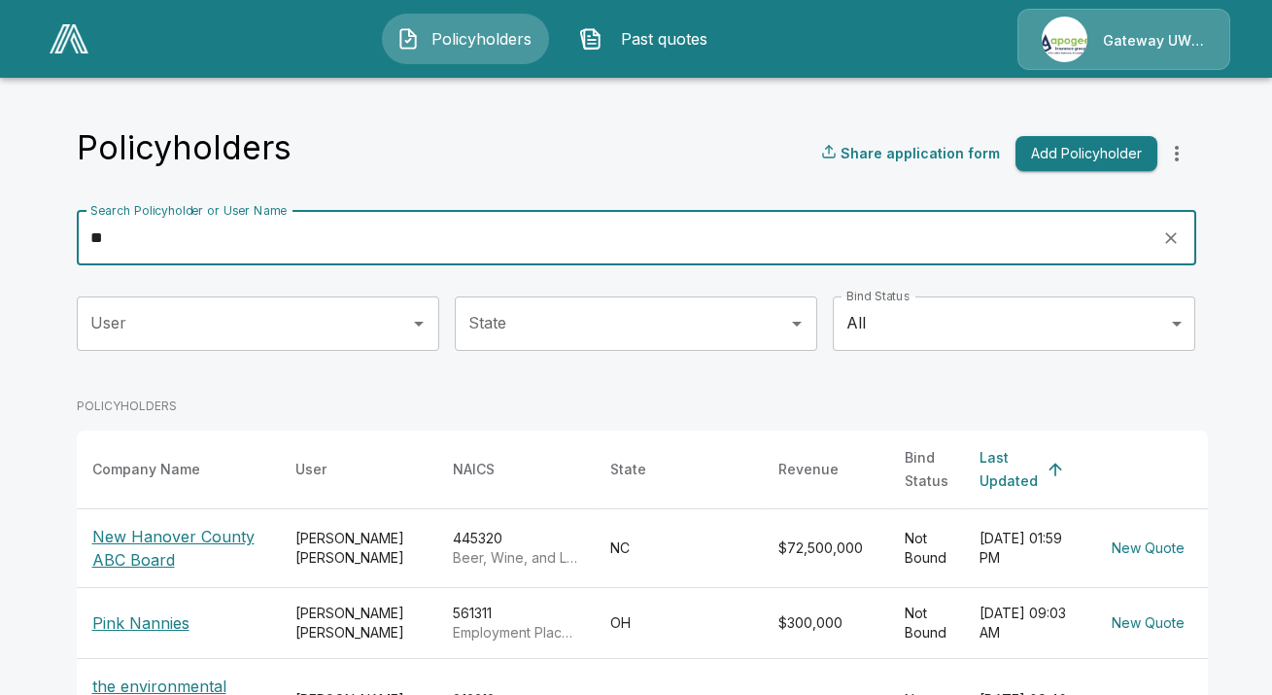 This screenshot has height=695, width=1272. What do you see at coordinates (311, 469) in the screenshot?
I see `div: User` at bounding box center [311, 469].